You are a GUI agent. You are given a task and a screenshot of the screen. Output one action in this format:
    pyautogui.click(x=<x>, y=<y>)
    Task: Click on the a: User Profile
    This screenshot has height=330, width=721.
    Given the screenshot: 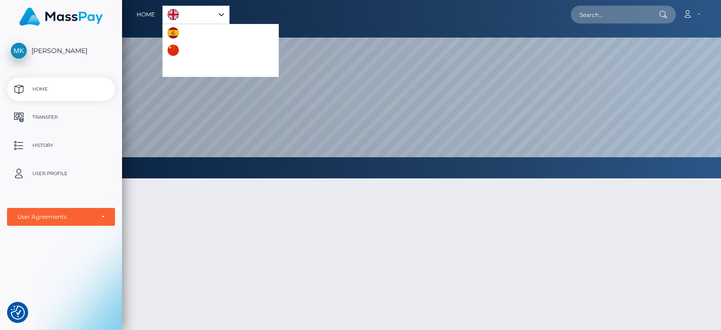 What is the action you would take?
    pyautogui.click(x=61, y=174)
    